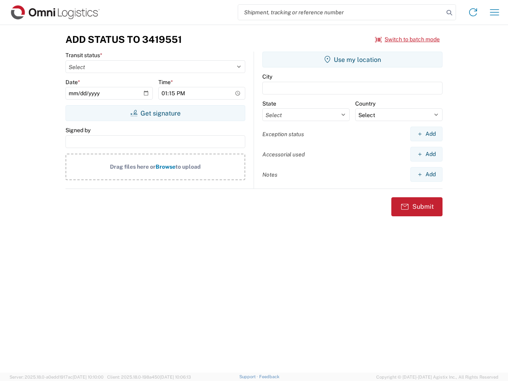  What do you see at coordinates (165, 82) in the screenshot?
I see `label: Time` at bounding box center [165, 82].